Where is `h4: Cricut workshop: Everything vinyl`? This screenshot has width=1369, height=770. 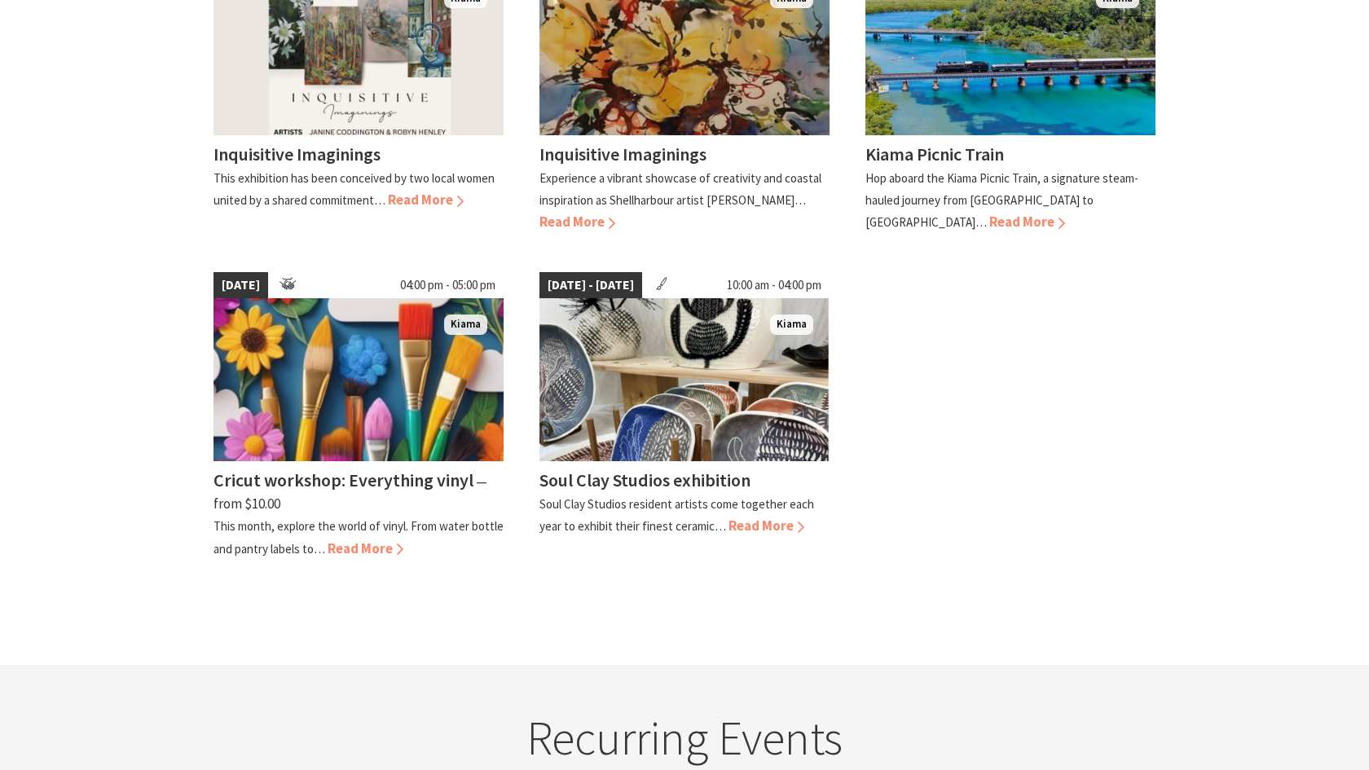 h4: Cricut workshop: Everything vinyl is located at coordinates (343, 480).